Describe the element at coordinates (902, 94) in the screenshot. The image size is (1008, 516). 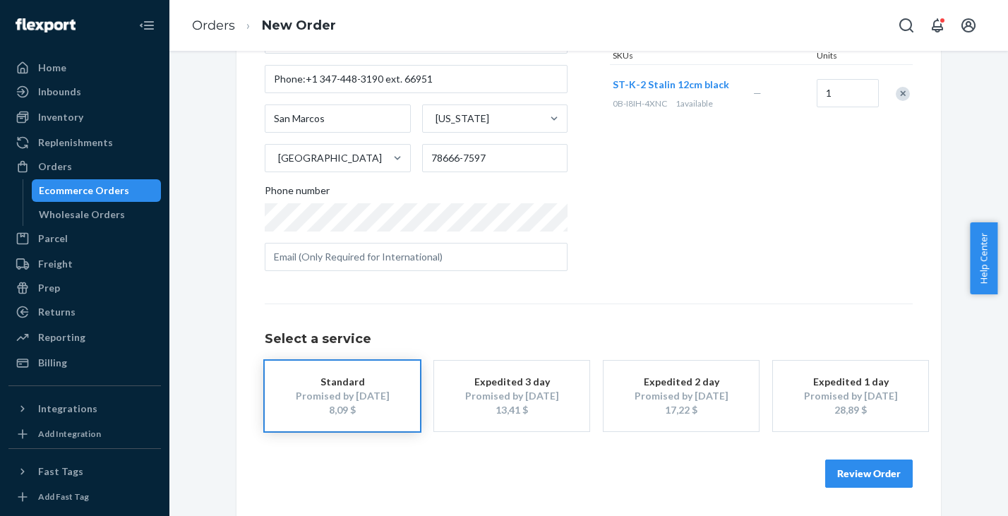
I see `div: Remove Item` at that location.